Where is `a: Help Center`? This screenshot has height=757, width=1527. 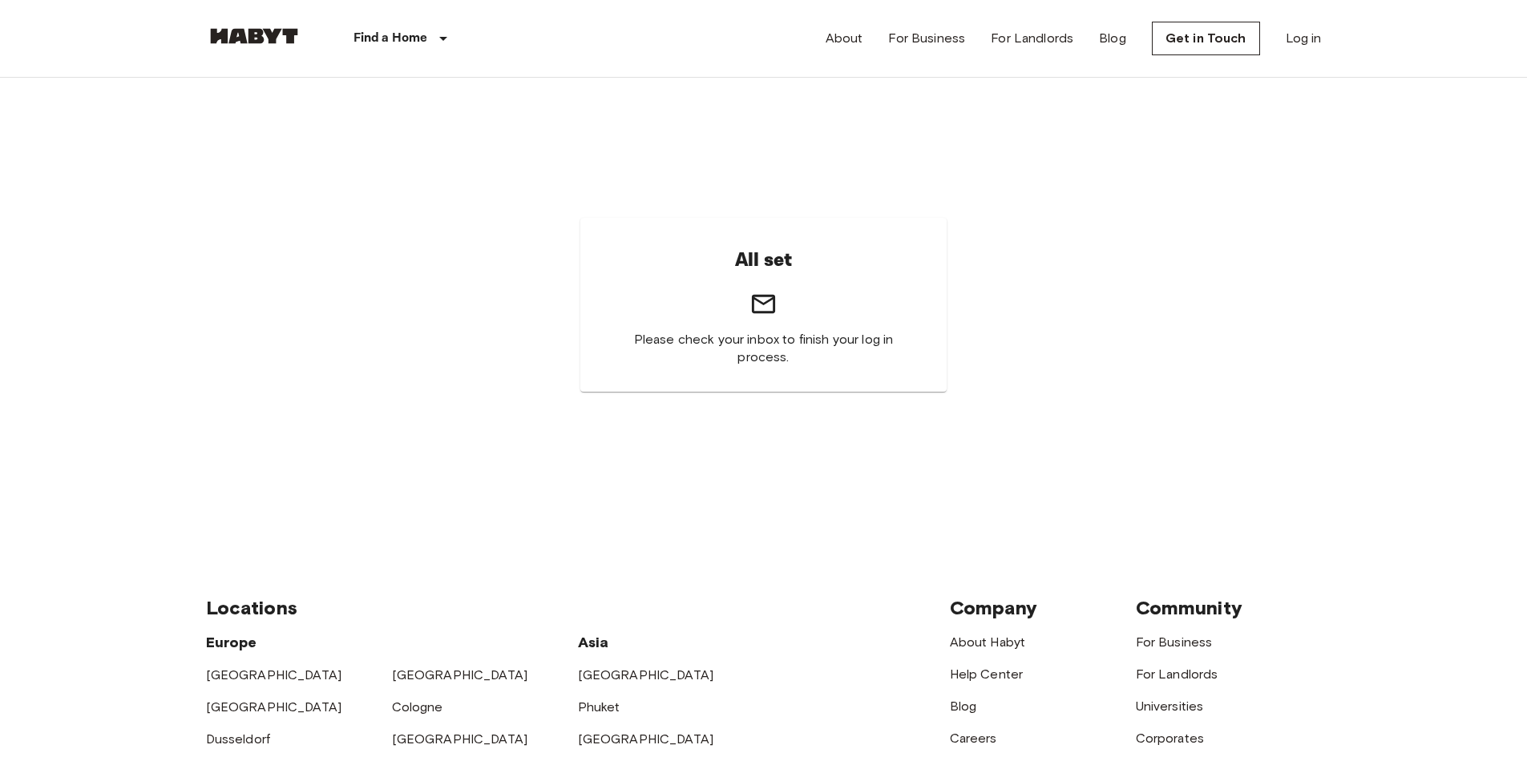 a: Help Center is located at coordinates (987, 674).